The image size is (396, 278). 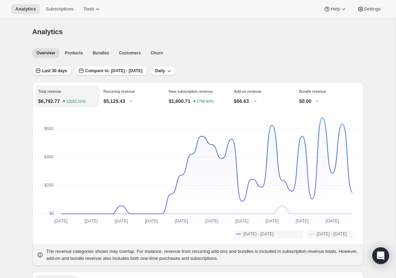 What do you see at coordinates (157, 53) in the screenshot?
I see `span: Churn` at bounding box center [157, 53].